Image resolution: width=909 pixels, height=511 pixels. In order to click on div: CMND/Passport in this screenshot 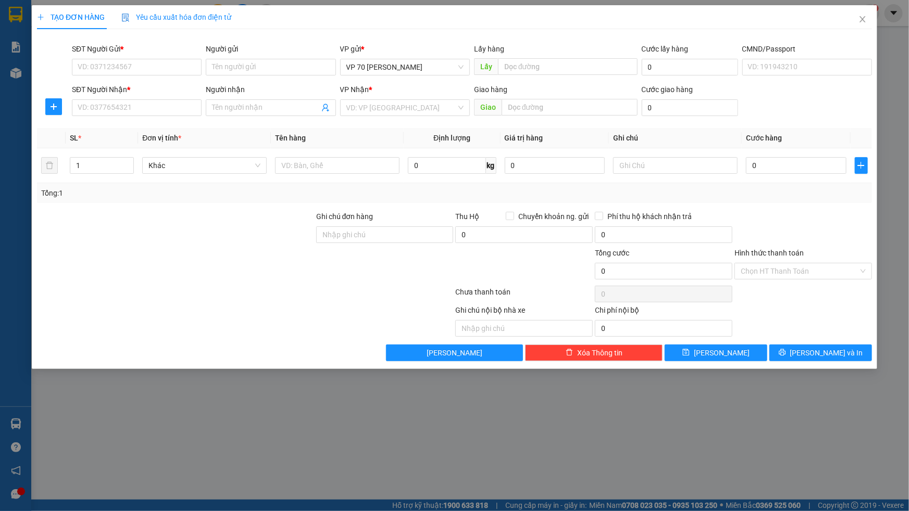, I will do `click(806, 49)`.